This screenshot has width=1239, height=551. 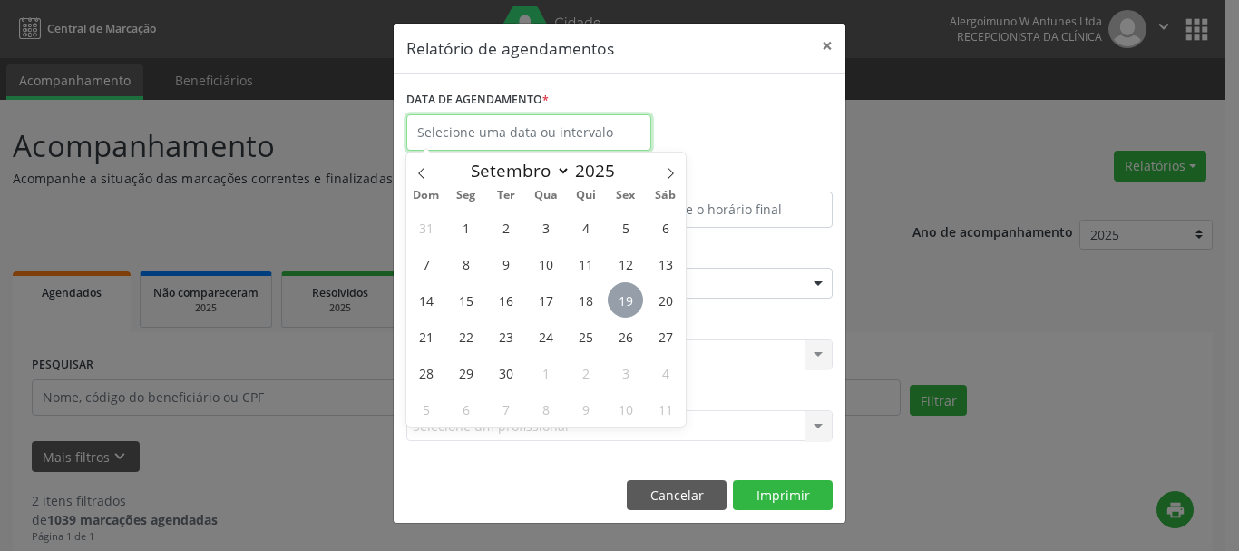 What do you see at coordinates (425, 372) in the screenshot?
I see `span: Setembro 28, 2025` at bounding box center [425, 372].